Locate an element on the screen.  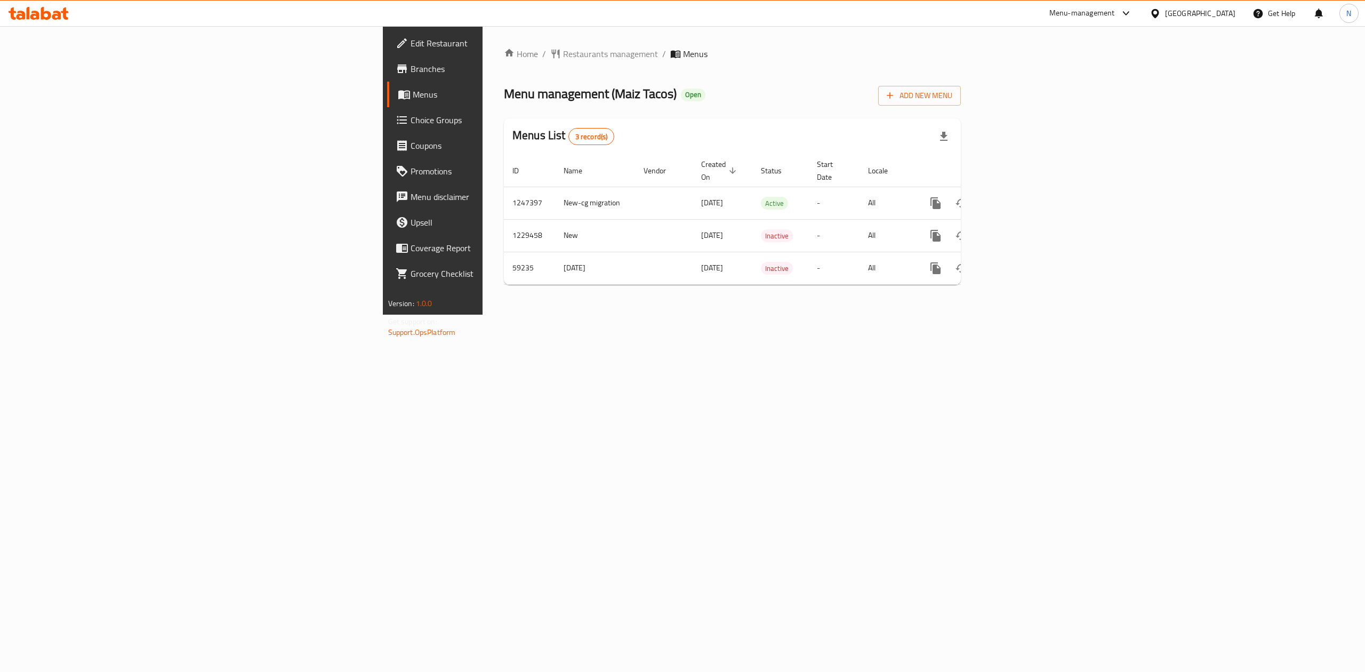
a: Coverage Report is located at coordinates (499, 248).